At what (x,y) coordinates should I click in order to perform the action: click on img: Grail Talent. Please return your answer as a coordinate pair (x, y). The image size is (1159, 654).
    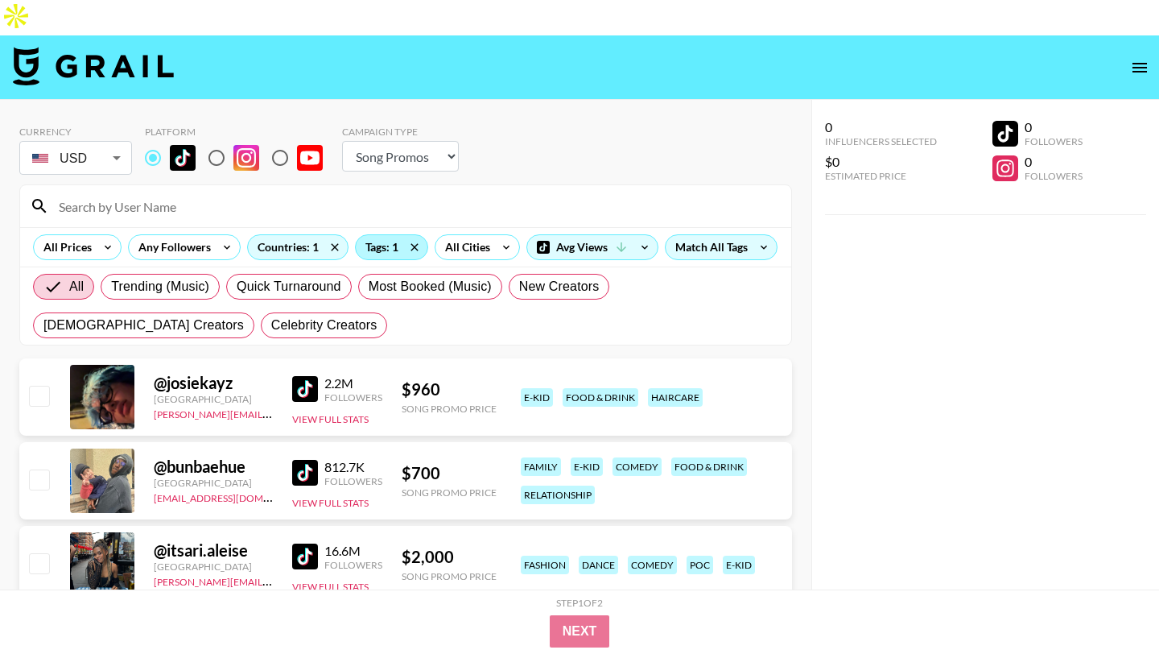
    Looking at the image, I should click on (93, 66).